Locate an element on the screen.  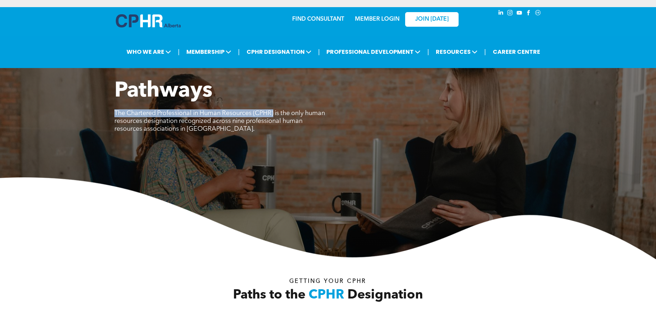
span: Paths to the is located at coordinates (269, 296).